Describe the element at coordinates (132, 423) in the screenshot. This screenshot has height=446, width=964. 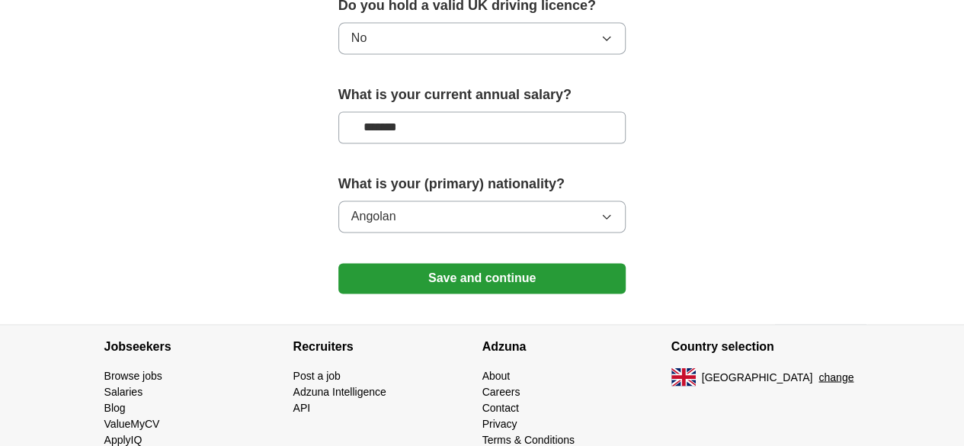
I see `a: ValueMyCV` at that location.